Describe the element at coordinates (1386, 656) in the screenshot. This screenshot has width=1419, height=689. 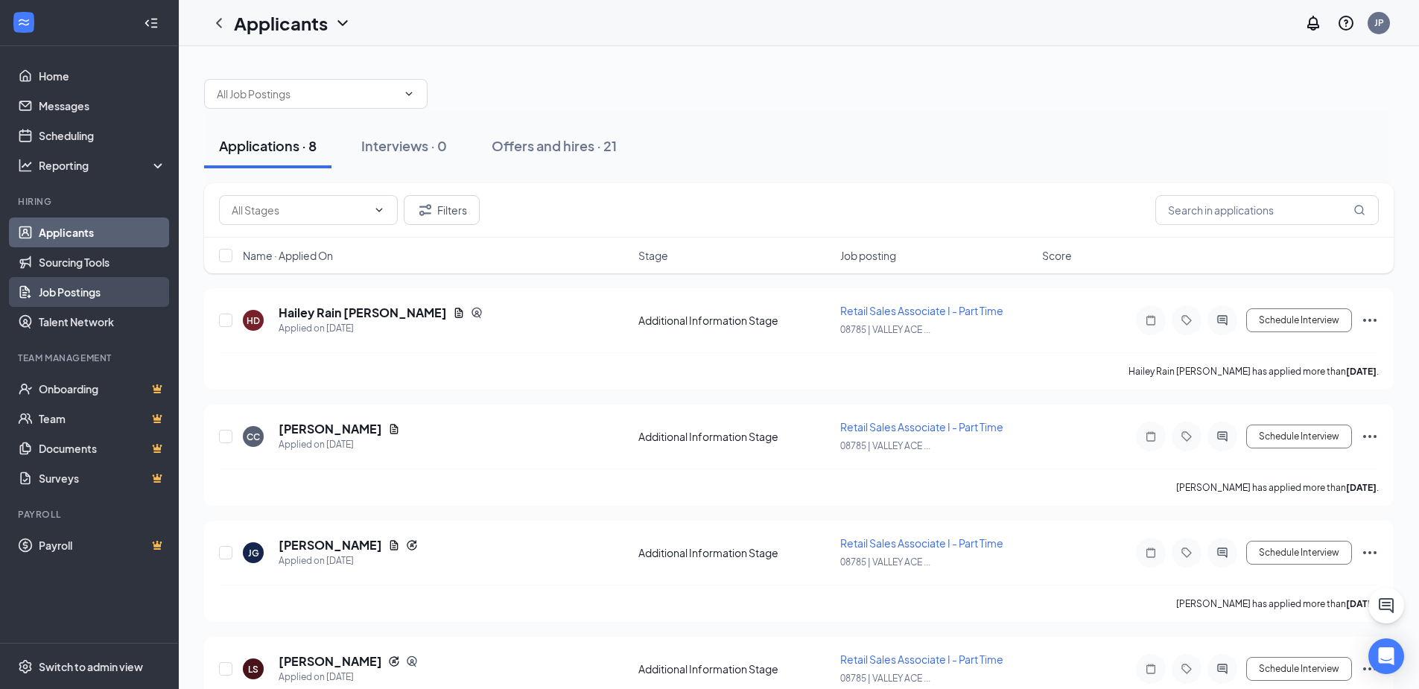
I see `div: Open Intercom Messenger` at that location.